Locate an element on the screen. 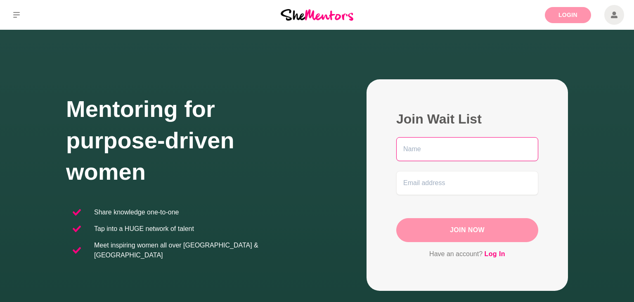 The width and height of the screenshot is (634, 302). h1: Mentoring for purpose-driven women is located at coordinates (192, 140).